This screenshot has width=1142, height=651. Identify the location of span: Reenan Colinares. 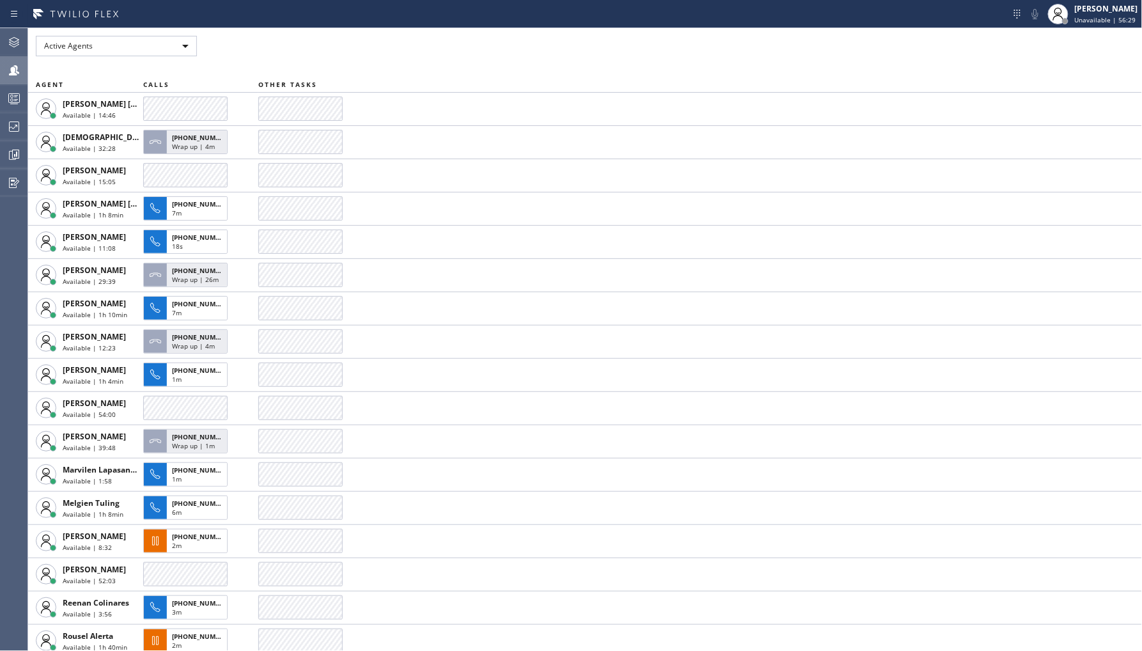
(96, 602).